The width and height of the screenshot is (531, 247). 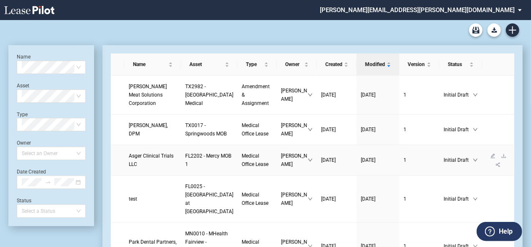 I want to click on th: Type, so click(x=257, y=64).